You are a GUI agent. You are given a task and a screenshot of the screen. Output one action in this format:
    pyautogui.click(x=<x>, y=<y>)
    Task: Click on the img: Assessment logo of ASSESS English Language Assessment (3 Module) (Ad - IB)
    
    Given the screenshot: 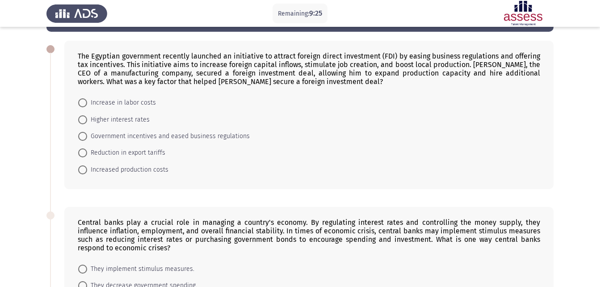 What is the action you would take?
    pyautogui.click(x=523, y=13)
    